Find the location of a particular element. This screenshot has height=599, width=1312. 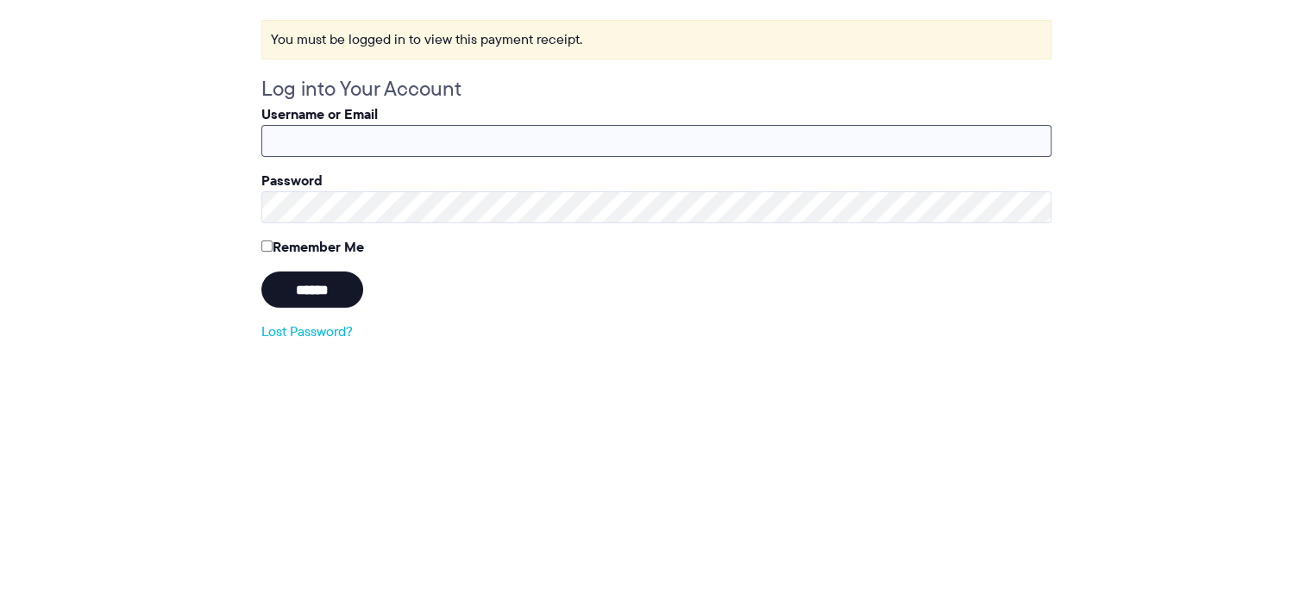

p: You must be logged in to view this payment receipt. is located at coordinates (656, 40).